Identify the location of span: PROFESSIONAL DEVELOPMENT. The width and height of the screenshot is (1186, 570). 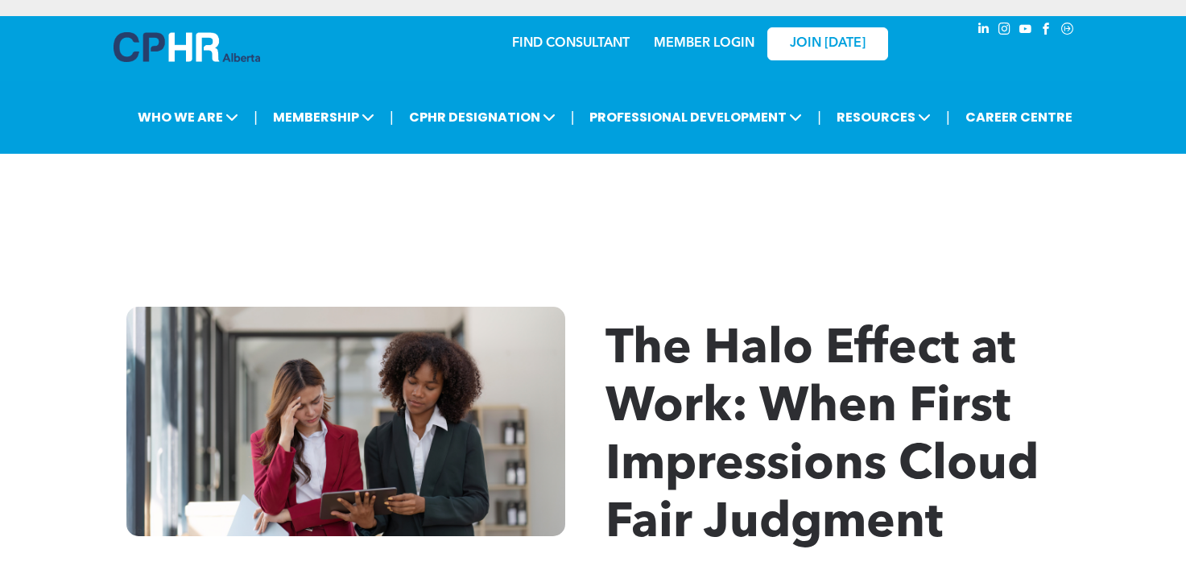
(696, 117).